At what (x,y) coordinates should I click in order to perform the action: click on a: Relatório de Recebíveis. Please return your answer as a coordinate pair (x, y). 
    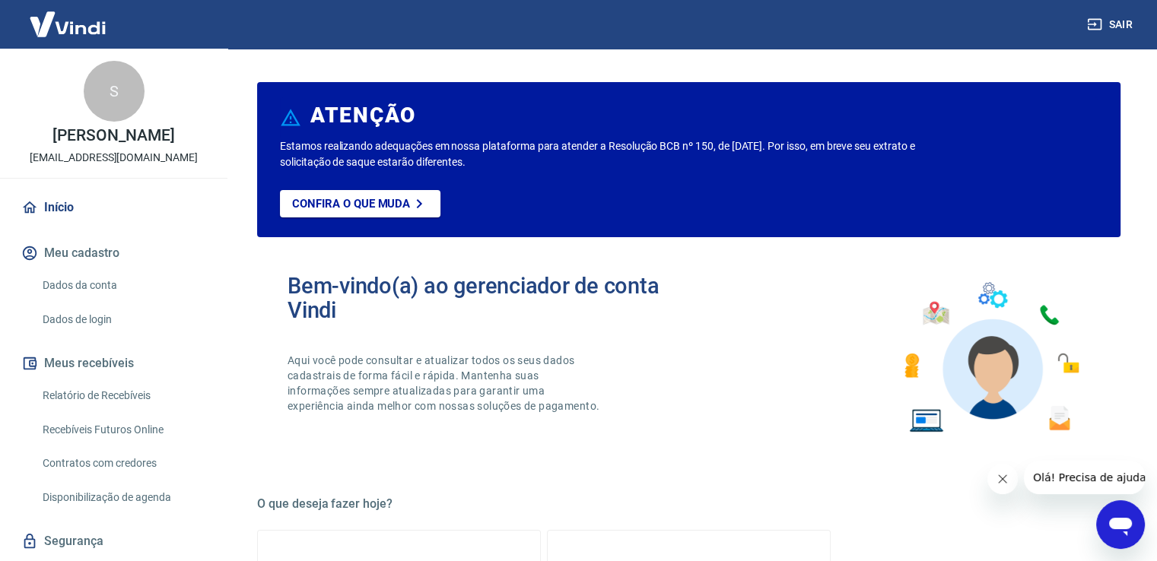
    Looking at the image, I should click on (122, 396).